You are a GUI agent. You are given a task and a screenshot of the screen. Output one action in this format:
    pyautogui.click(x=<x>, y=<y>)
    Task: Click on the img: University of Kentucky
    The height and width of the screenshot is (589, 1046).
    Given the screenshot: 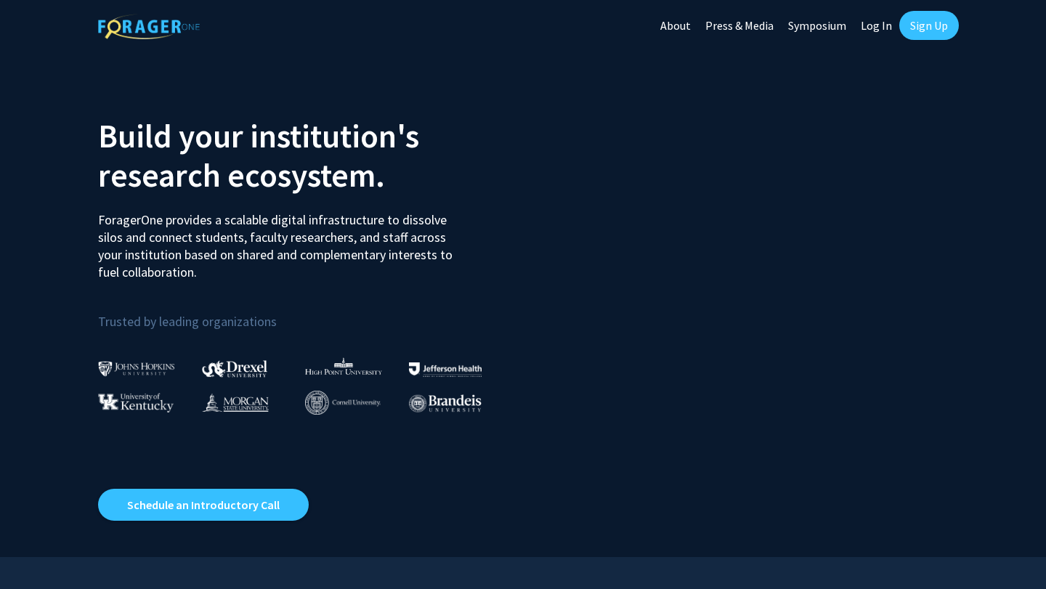 What is the action you would take?
    pyautogui.click(x=136, y=402)
    